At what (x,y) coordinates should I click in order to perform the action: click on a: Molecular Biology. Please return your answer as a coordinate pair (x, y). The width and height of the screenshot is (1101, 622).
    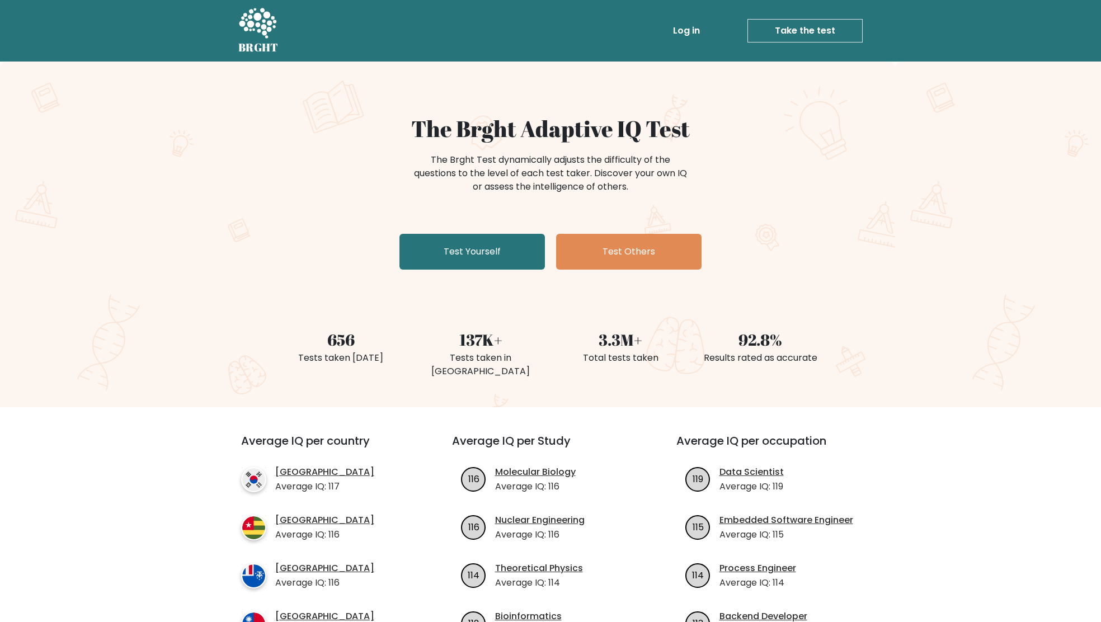
    Looking at the image, I should click on (535, 472).